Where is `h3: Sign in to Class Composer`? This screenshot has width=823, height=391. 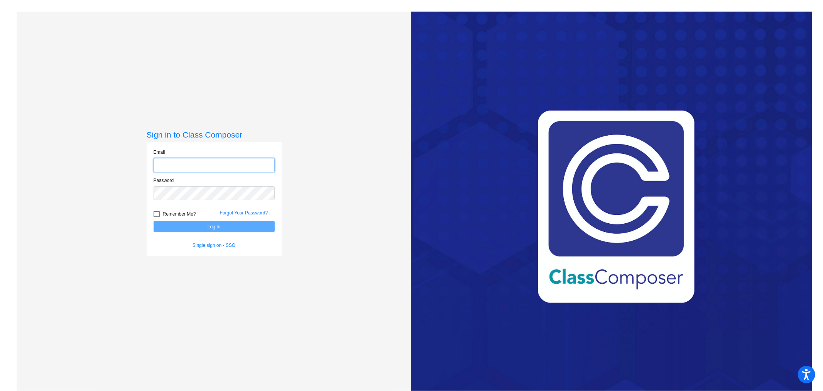
h3: Sign in to Class Composer is located at coordinates (214, 134).